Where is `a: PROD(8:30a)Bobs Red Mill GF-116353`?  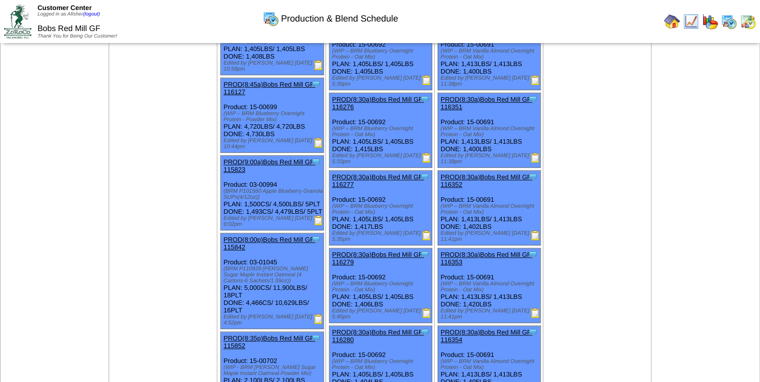
a: PROD(8:30a)Bobs Red Mill GF-116353 is located at coordinates (487, 258).